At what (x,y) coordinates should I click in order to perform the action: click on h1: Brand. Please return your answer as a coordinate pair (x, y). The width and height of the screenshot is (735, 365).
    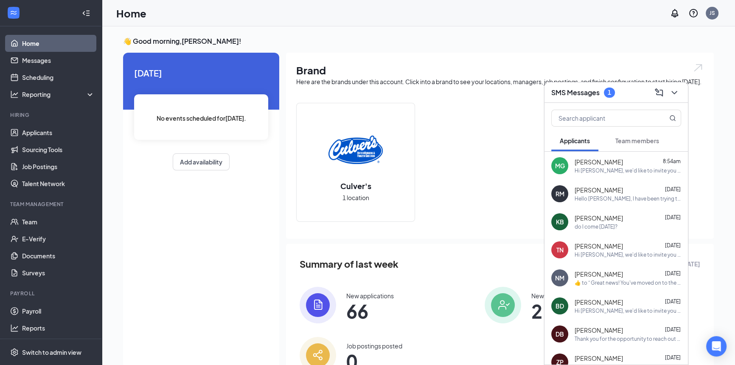
    Looking at the image, I should click on (500, 70).